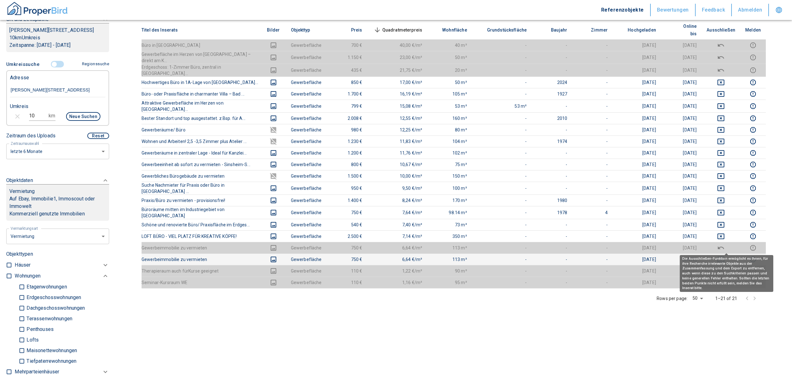 Image resolution: width=792 pixels, height=379 pixels. I want to click on div: Die Ausschließen-Funktion ermöglicht es Ihnen, für ihre Recherche irrelevante Objekte aus der Zus..., so click(727, 273).